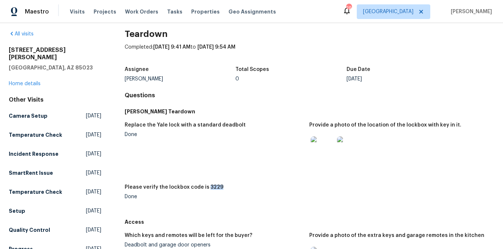 Image resolution: width=503 pixels, height=249 pixels. I want to click on span: Projects, so click(105, 12).